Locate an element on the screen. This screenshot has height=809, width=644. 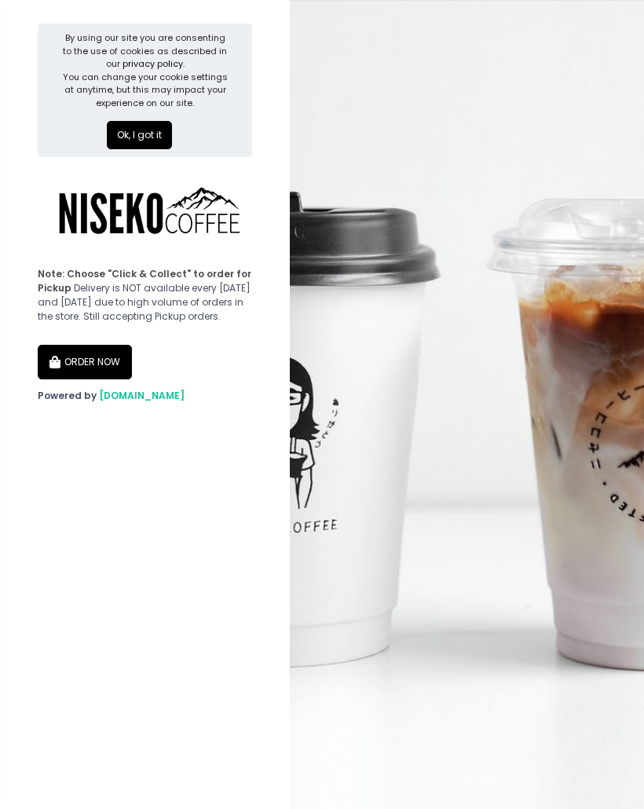
img: Niseko Coffee is located at coordinates (156, 212).